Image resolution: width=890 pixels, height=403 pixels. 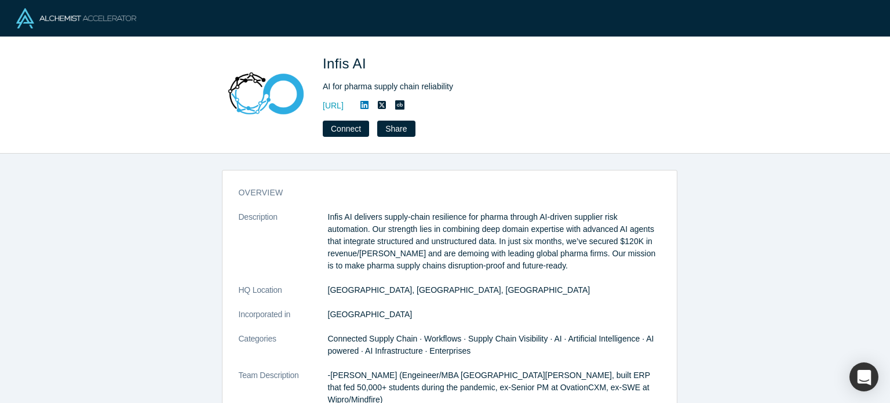 I want to click on span: Infis AI, so click(x=346, y=63).